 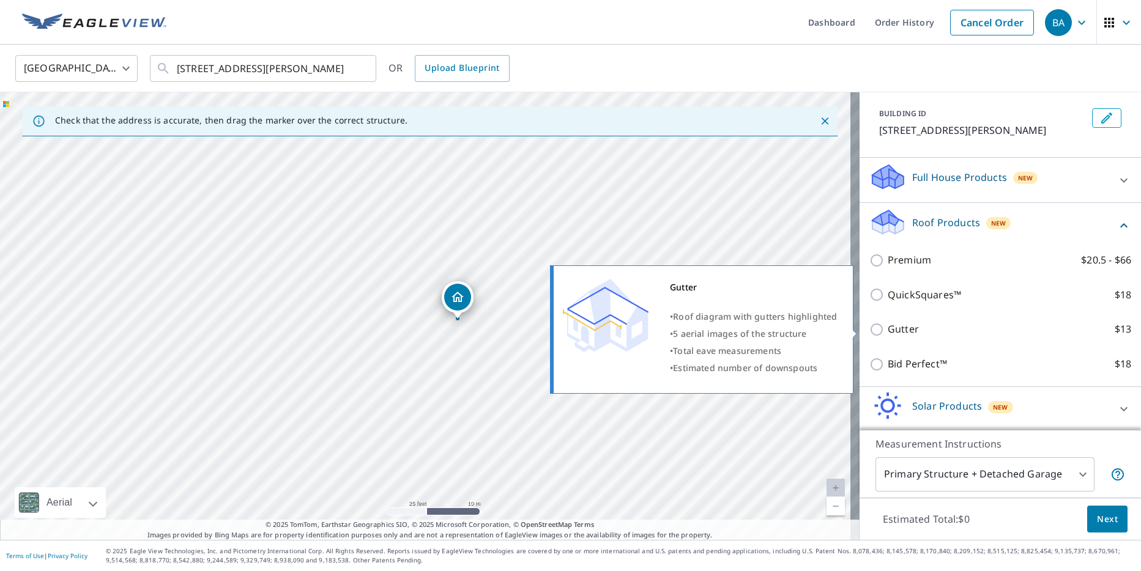 I want to click on a: Privacy Policy, so click(x=67, y=556).